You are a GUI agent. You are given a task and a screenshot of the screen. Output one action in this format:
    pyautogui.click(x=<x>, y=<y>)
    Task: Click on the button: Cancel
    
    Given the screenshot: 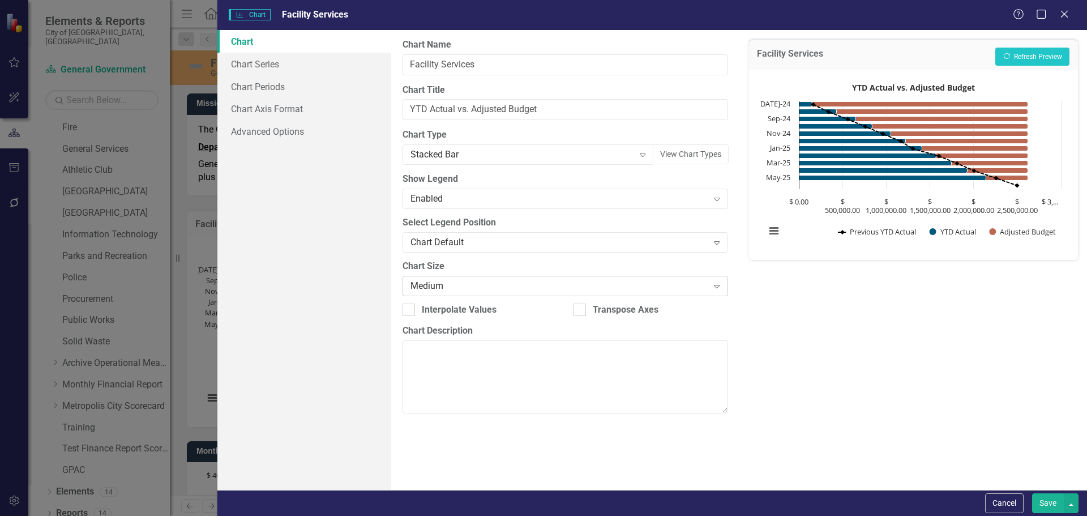 What is the action you would take?
    pyautogui.click(x=1005, y=503)
    